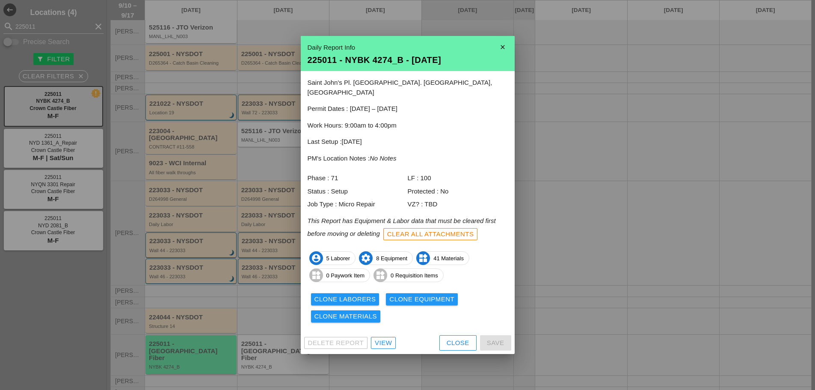 This screenshot has height=390, width=815. What do you see at coordinates (345, 299) in the screenshot?
I see `div: Clone Laborers` at bounding box center [345, 299].